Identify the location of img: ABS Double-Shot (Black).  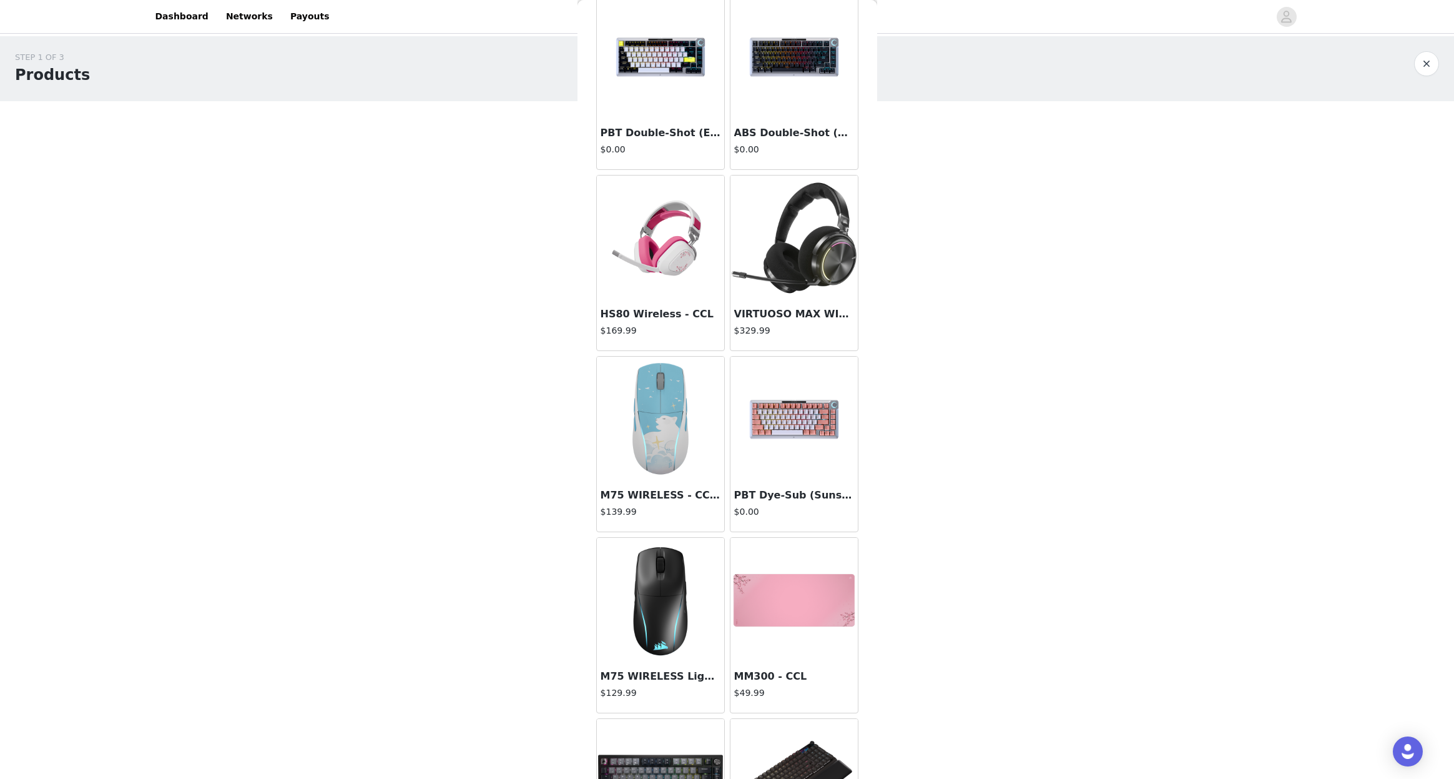
(794, 57).